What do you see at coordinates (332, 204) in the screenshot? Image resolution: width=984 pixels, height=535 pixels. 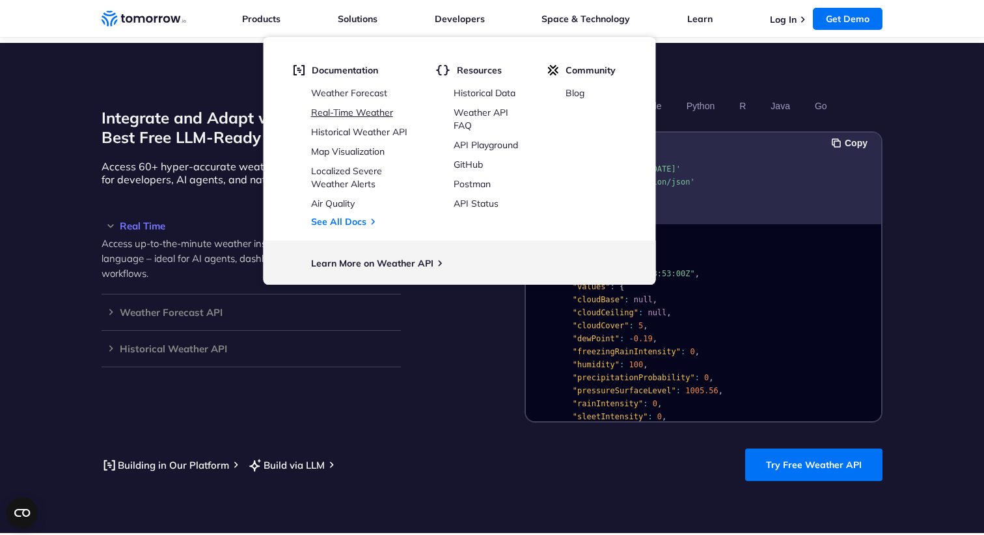 I see `a: Air Quality` at bounding box center [332, 204].